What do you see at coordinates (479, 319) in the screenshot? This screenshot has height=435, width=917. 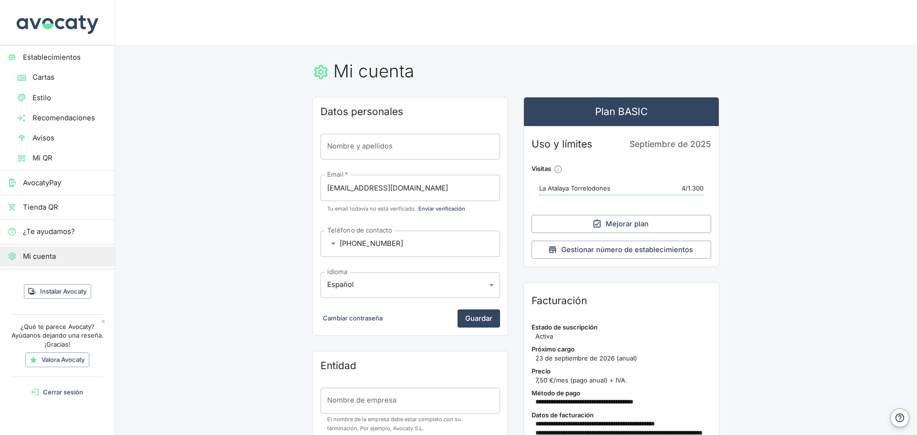 I see `button: Guardar` at bounding box center [479, 319].